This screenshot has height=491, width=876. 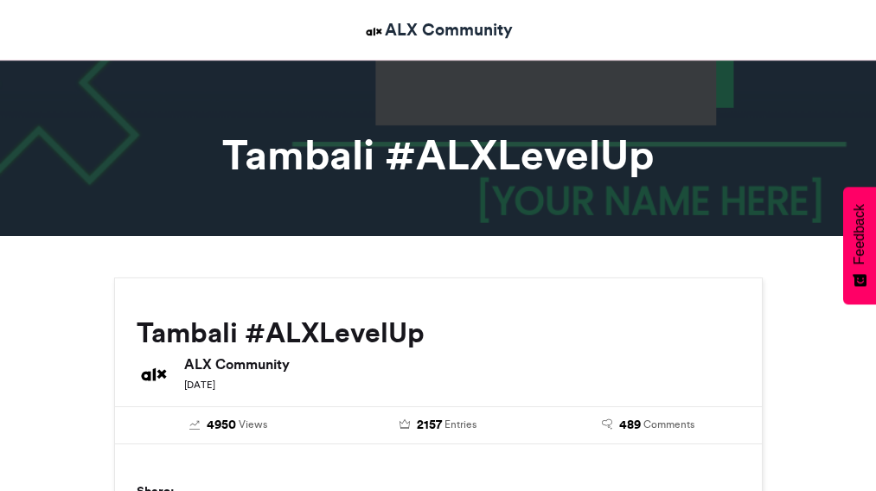 What do you see at coordinates (221, 426) in the screenshot?
I see `span: 4950` at bounding box center [221, 426].